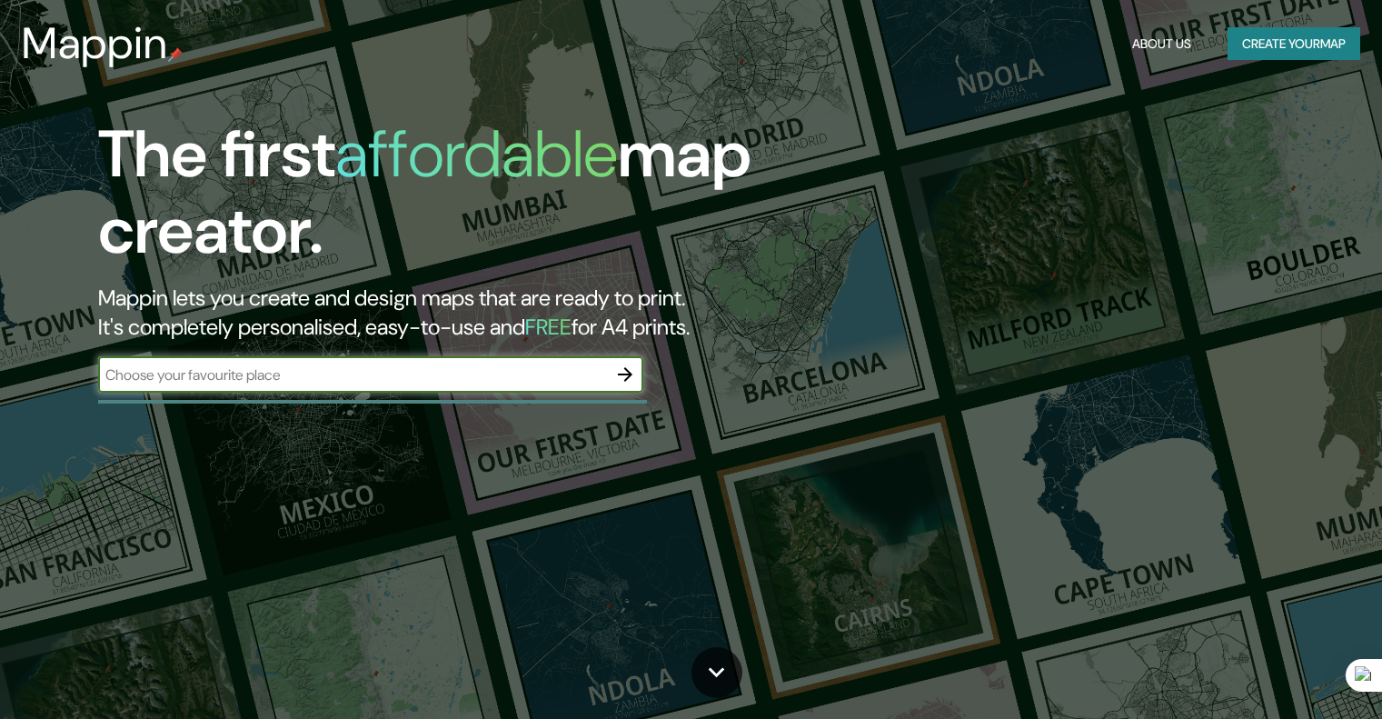 The image size is (1382, 719). I want to click on h2: Mappin lets you create and design maps that are ready to print. It's completely personalised, eas..., so click(443, 313).